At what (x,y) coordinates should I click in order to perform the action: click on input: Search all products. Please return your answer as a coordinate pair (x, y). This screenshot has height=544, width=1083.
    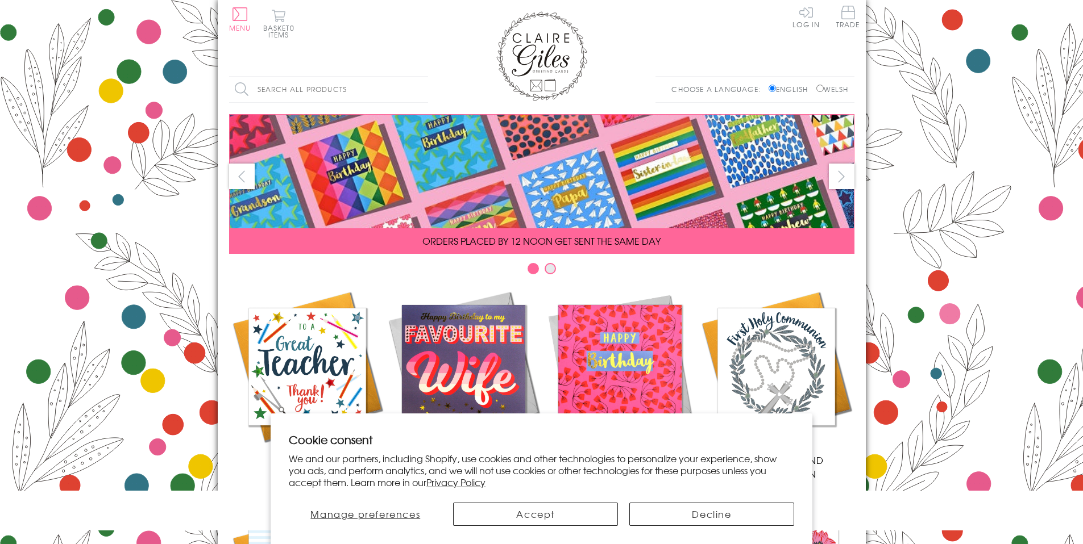
    Looking at the image, I should click on (328, 89).